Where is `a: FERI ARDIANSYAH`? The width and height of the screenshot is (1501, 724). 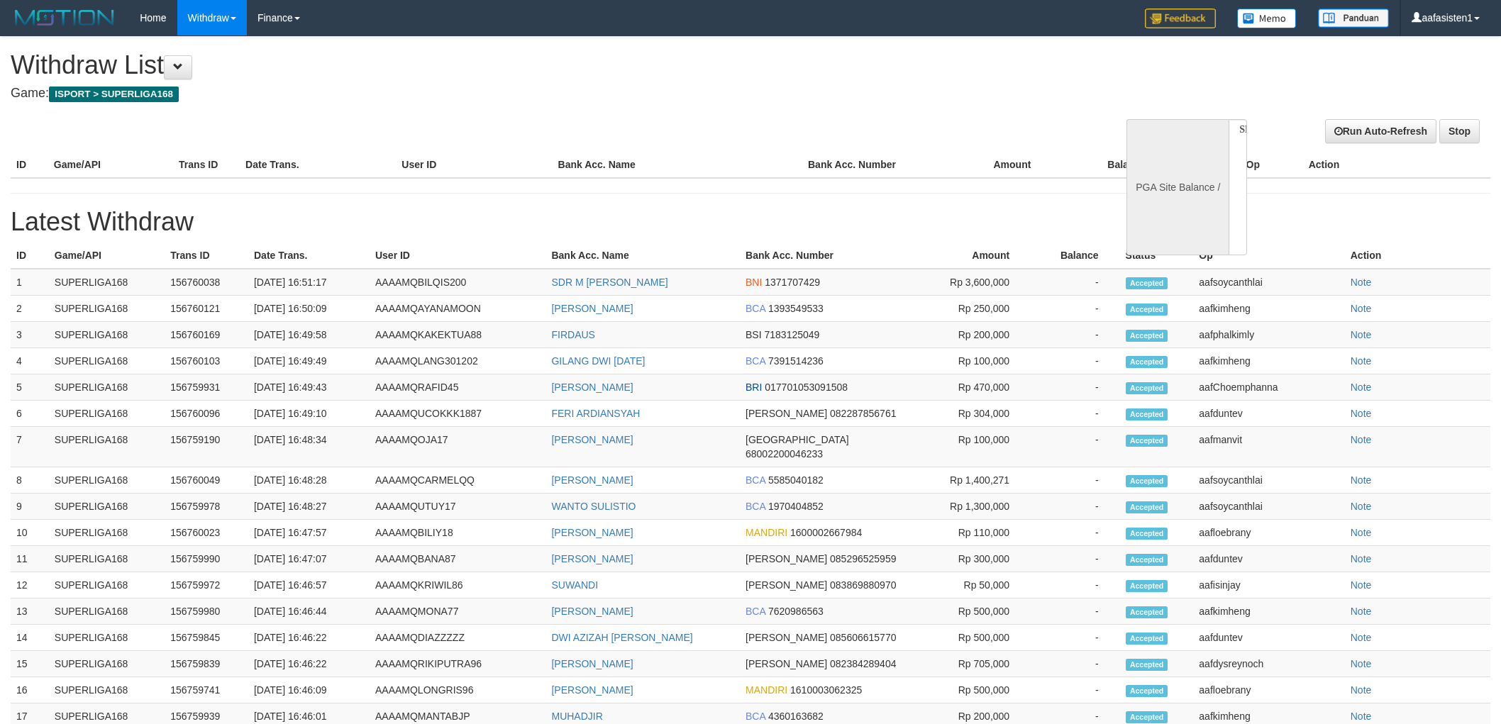
a: FERI ARDIANSYAH is located at coordinates (595, 414).